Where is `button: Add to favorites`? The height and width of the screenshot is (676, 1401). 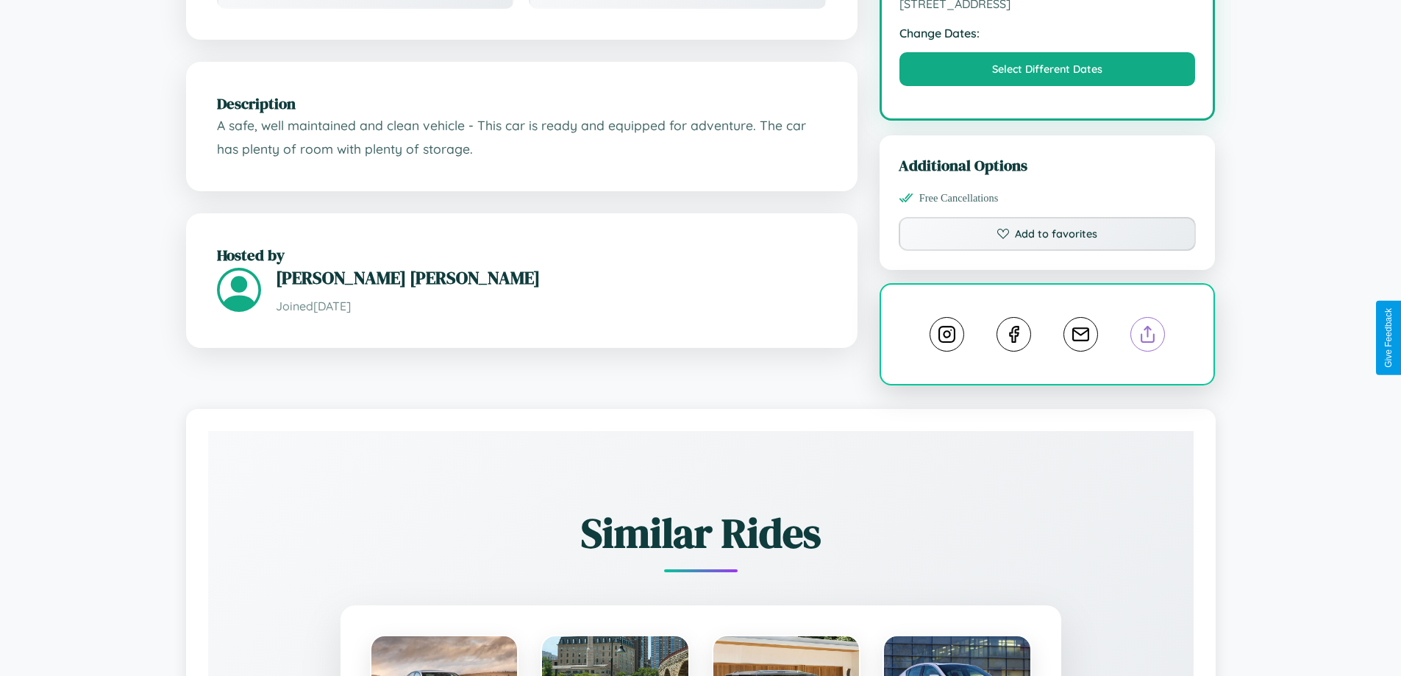
button: Add to favorites is located at coordinates (1047, 234).